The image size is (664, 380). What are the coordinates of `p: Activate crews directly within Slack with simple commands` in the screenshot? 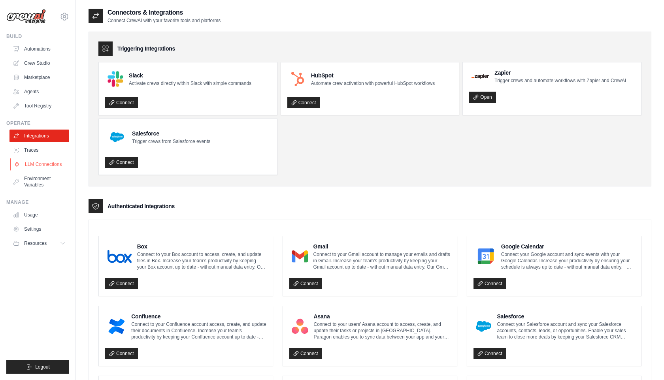 It's located at (190, 83).